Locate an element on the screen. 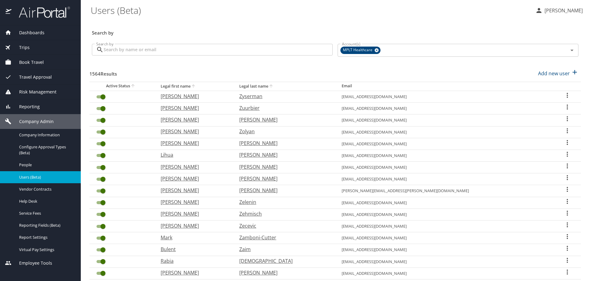  th: Legal last name is located at coordinates (286, 86).